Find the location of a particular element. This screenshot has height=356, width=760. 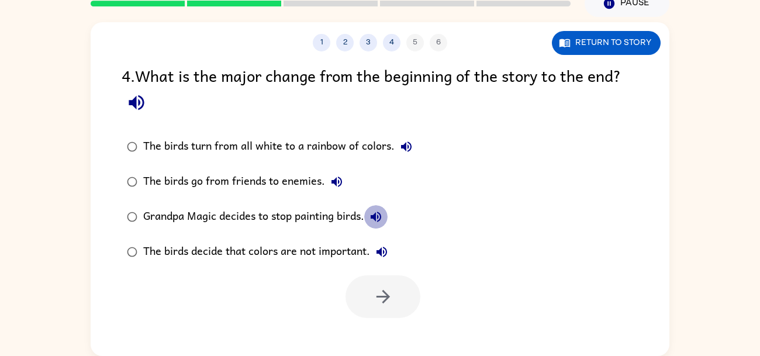

button: 3 is located at coordinates (368, 43).